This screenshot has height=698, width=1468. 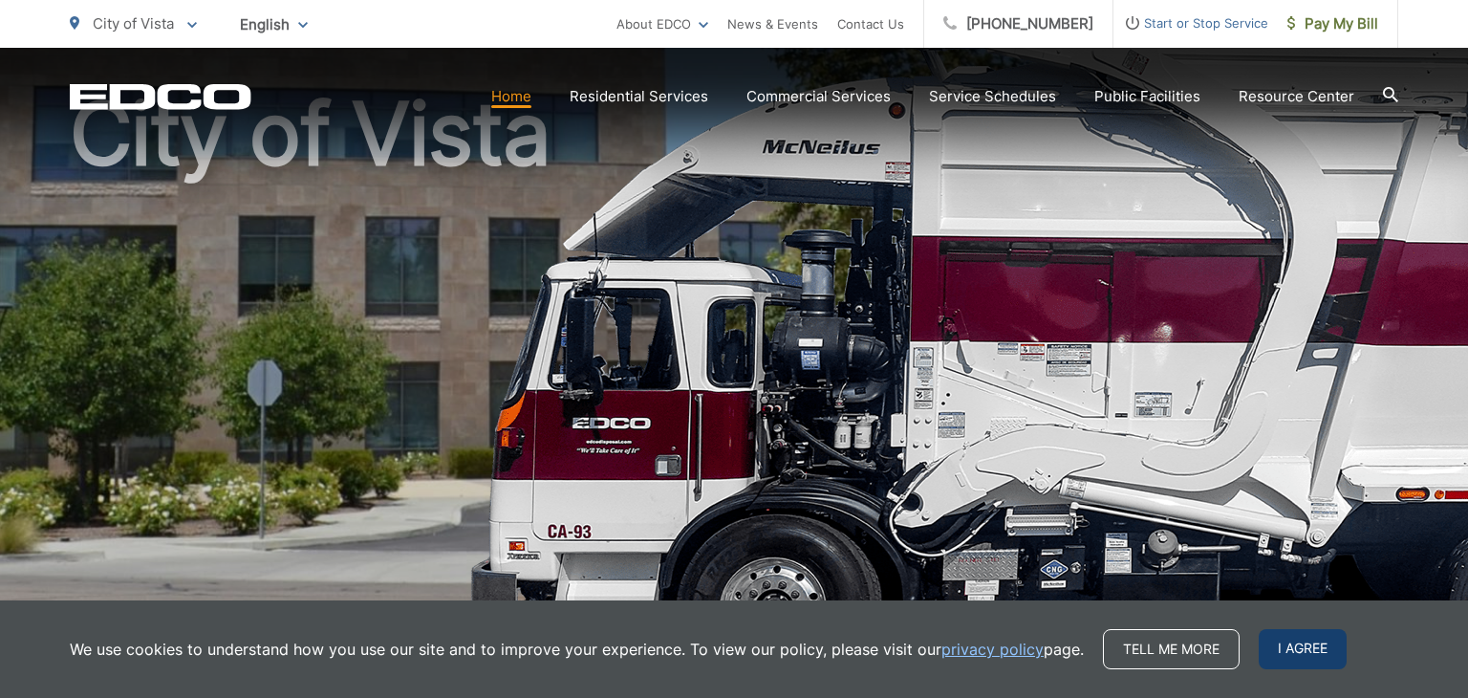 I want to click on a: News & Events, so click(x=772, y=24).